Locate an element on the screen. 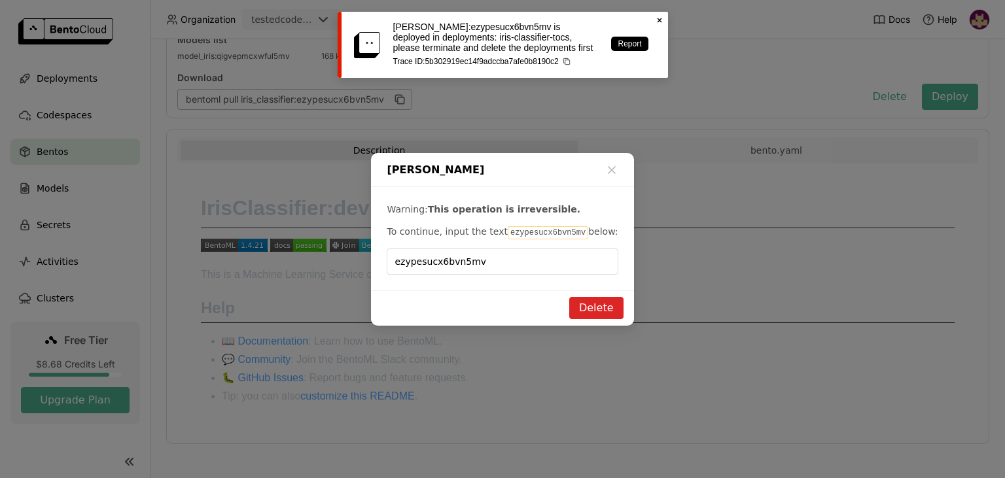  span: Warning: is located at coordinates (407, 209).